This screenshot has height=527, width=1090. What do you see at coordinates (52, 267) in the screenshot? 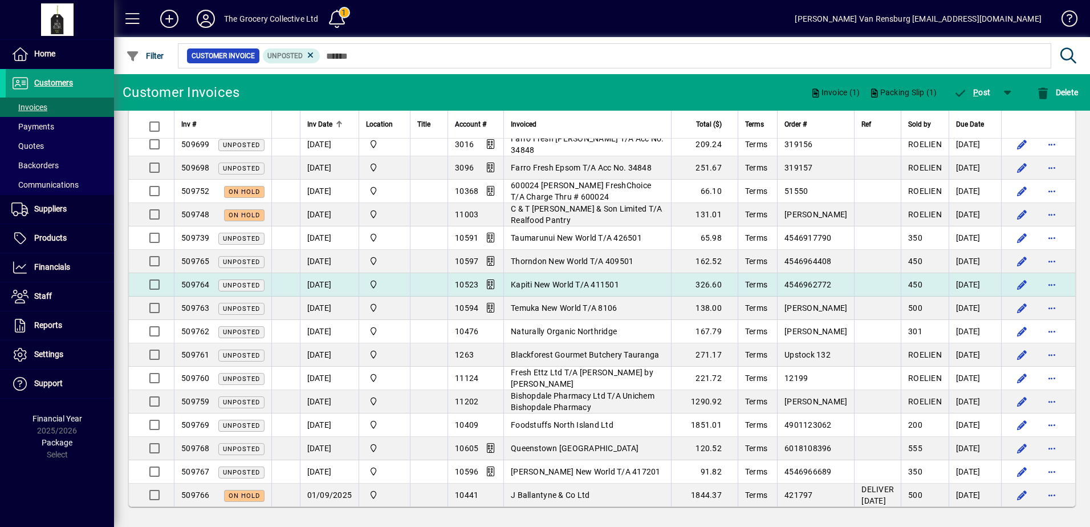
I see `span: Financials` at bounding box center [52, 267].